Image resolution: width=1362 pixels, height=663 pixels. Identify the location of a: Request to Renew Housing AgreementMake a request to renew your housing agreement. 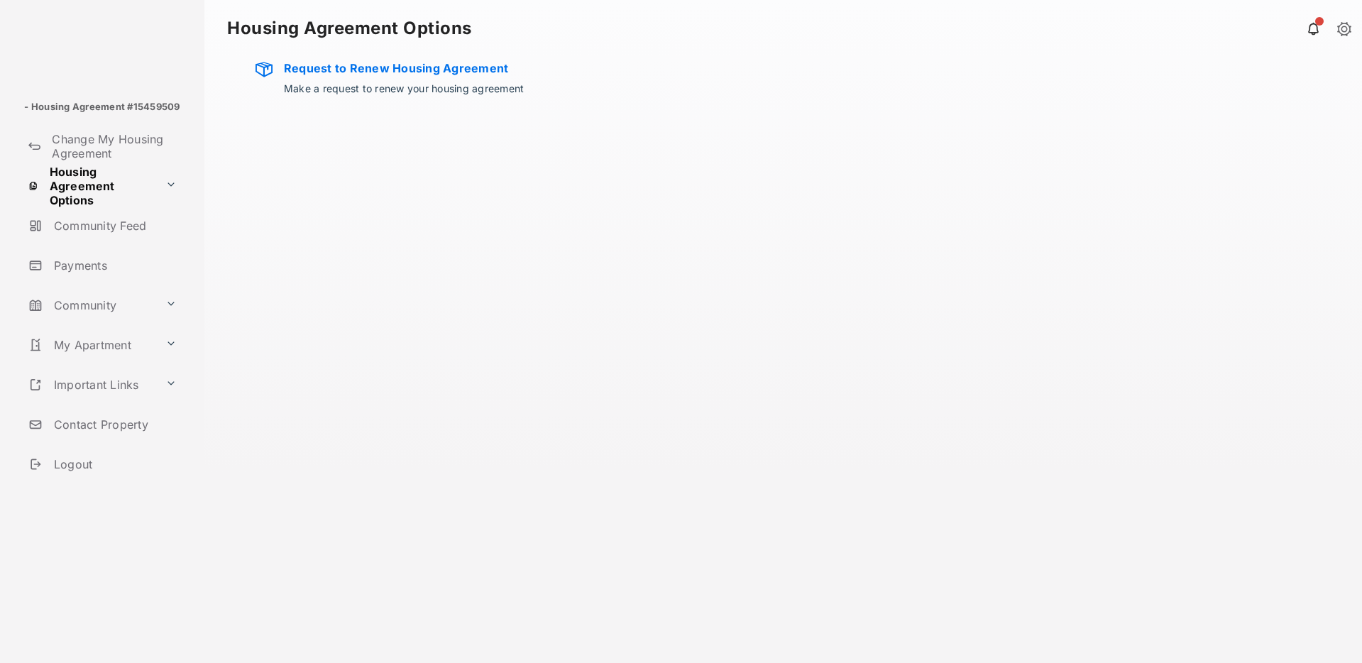
(378, 78).